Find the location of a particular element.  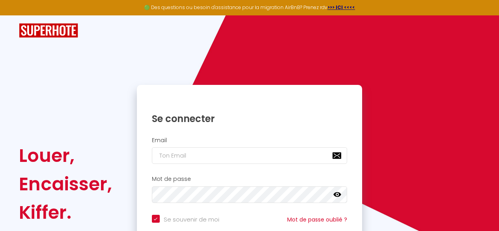

a: >>> ICI <<<< is located at coordinates (341, 7).